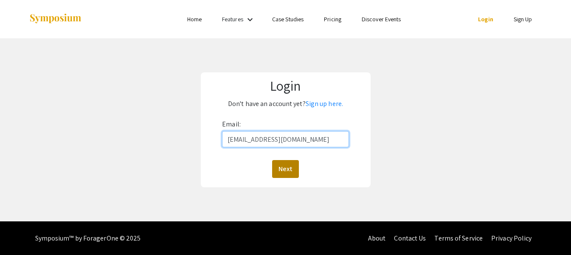 The width and height of the screenshot is (571, 255). Describe the element at coordinates (459, 238) in the screenshot. I see `a: Terms of Service` at that location.